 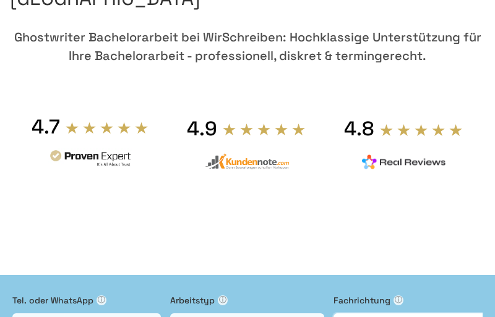 What do you see at coordinates (87, 300) in the screenshot?
I see `label: Tel. oder WhatsApp` at bounding box center [87, 300].